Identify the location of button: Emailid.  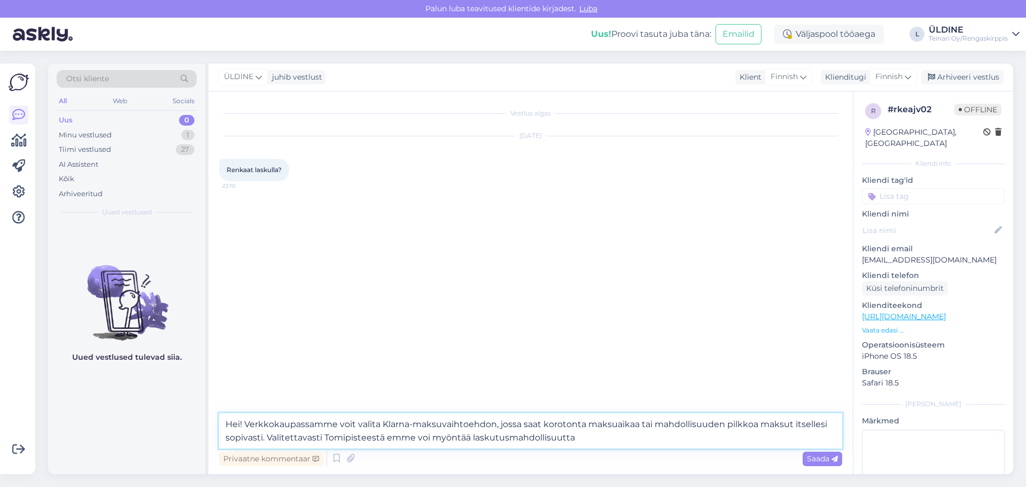
(738, 34).